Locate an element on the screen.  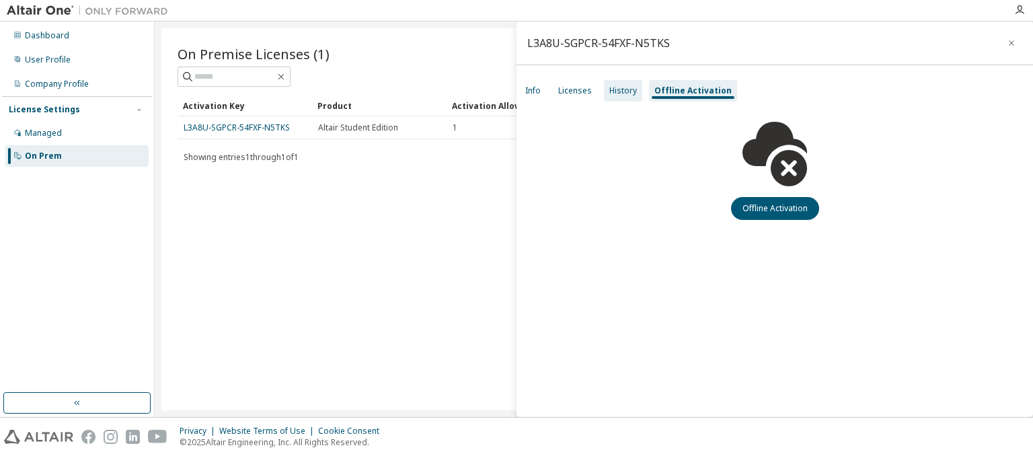
div: Info is located at coordinates (533, 91).